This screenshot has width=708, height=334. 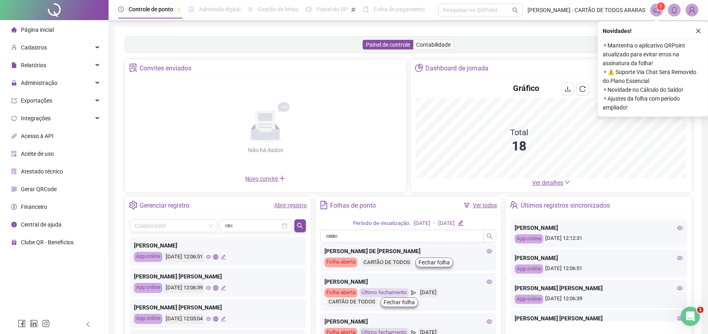 I want to click on span: close, so click(x=698, y=31).